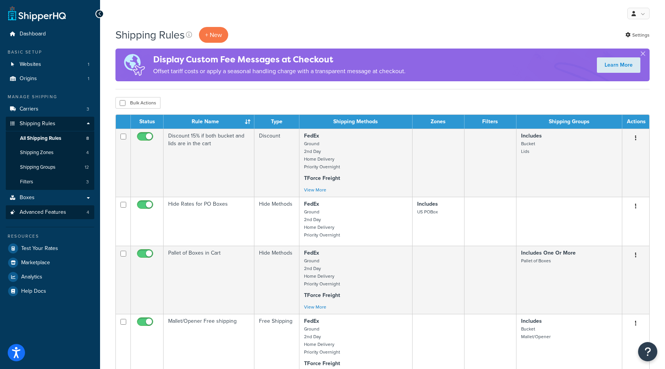 The image size is (665, 369). What do you see at coordinates (50, 152) in the screenshot?
I see `li: Shipping Zones` at bounding box center [50, 152].